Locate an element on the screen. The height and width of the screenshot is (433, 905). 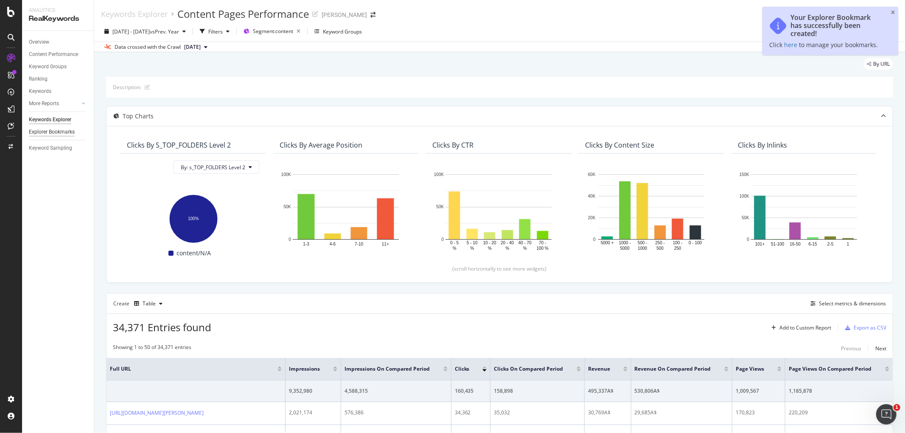
div: 2,021,174 is located at coordinates (313, 413).